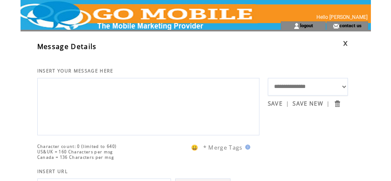  Describe the element at coordinates (67, 47) in the screenshot. I see `span: Message Details` at that location.